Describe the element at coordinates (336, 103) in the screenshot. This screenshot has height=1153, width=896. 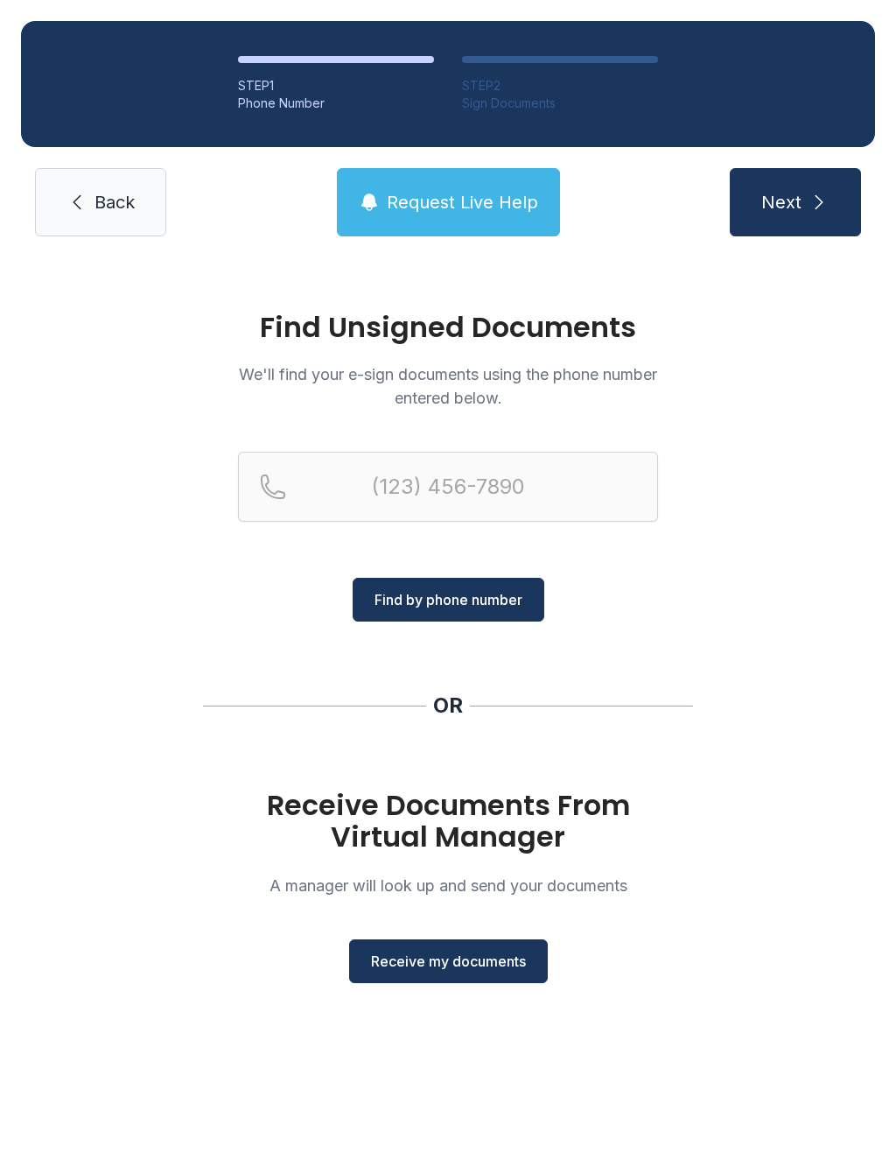
I see `div: Phone Number` at that location.